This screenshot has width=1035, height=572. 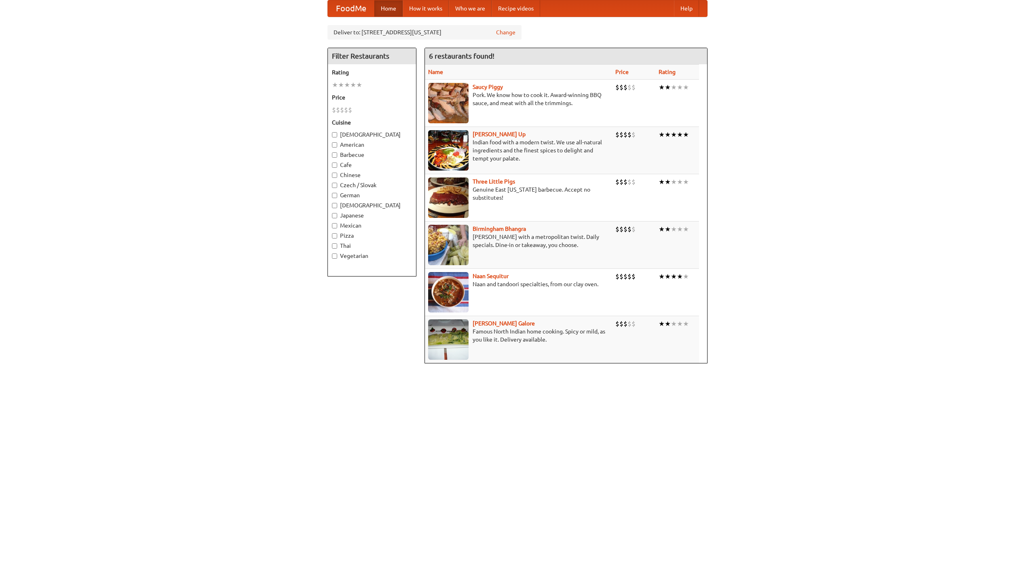 I want to click on label: Pizza, so click(x=372, y=236).